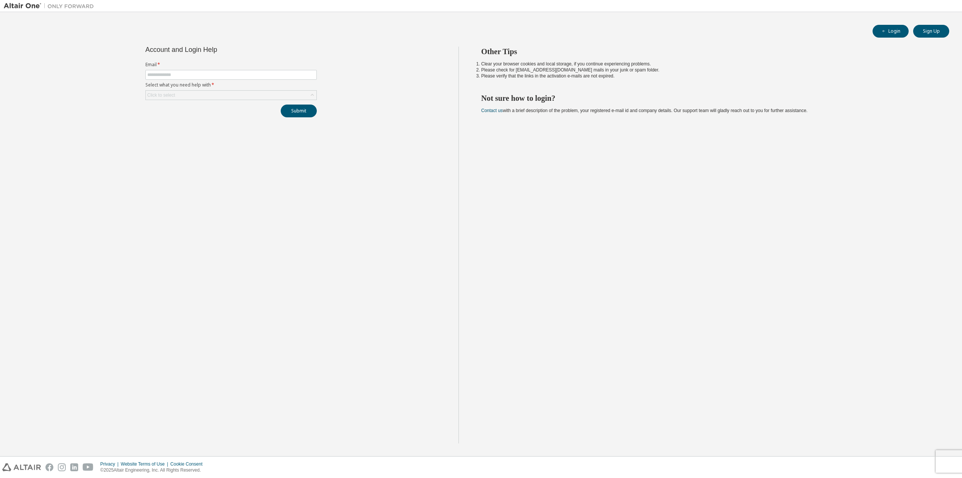 The image size is (962, 478). I want to click on h2: Not sure how to login?, so click(709, 98).